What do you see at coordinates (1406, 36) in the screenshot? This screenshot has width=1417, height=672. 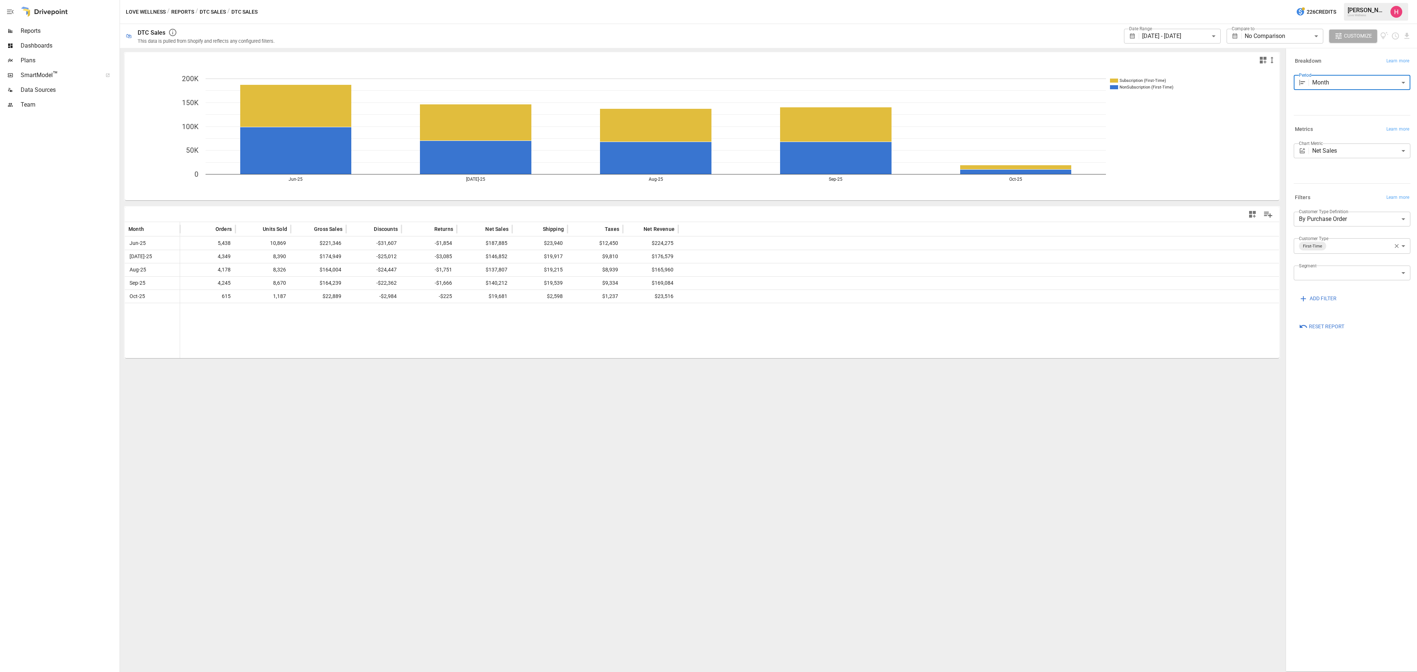 I see `button: Download report` at bounding box center [1406, 36].